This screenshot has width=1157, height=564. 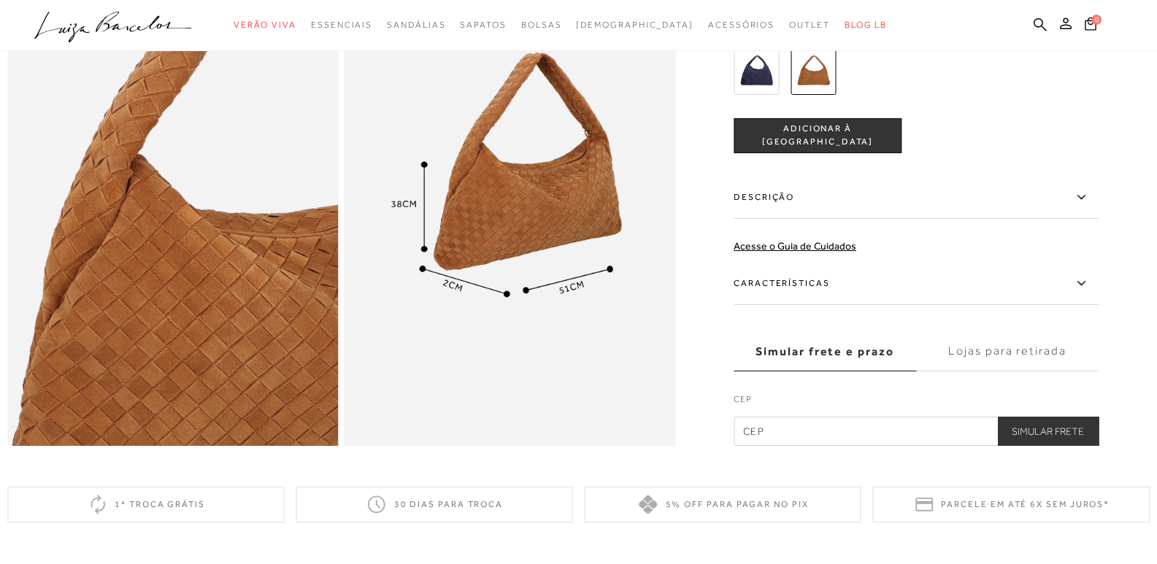 I want to click on button: 0, so click(x=1091, y=26).